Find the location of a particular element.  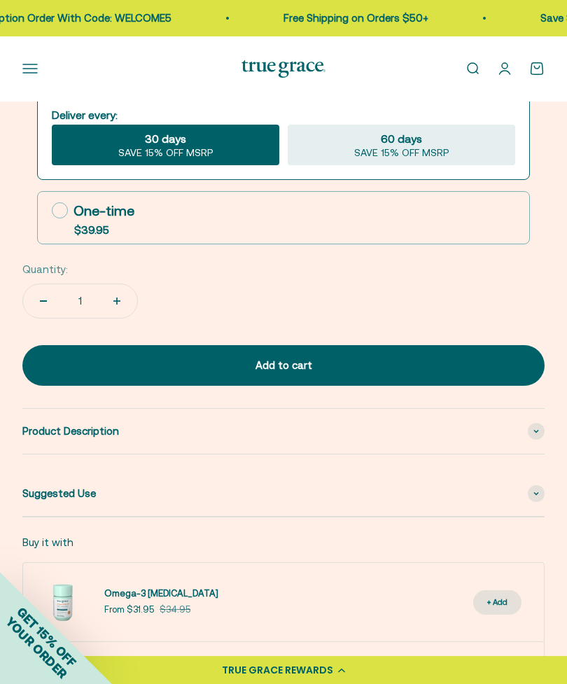

span: Suggested Use is located at coordinates (59, 494).